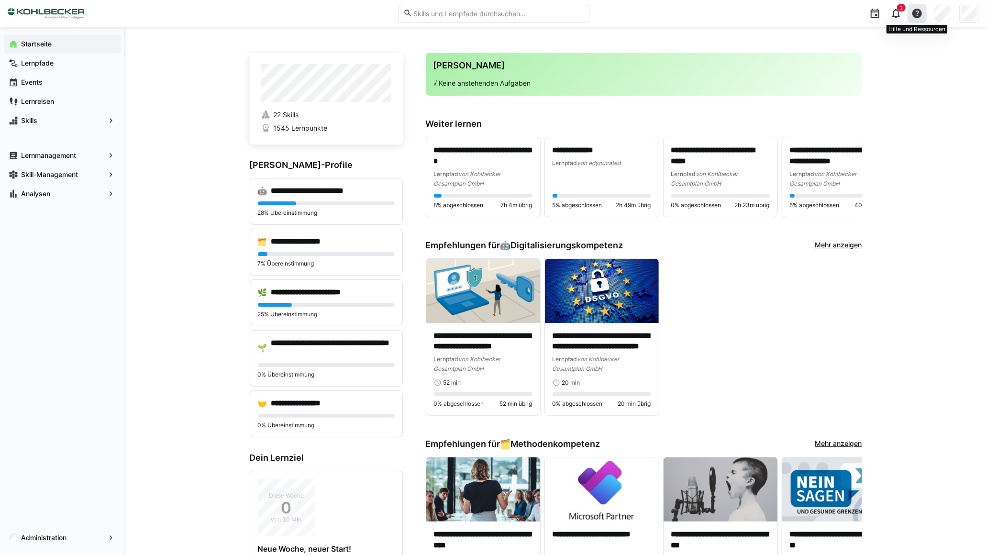  What do you see at coordinates (556, 444) in the screenshot?
I see `span: Methodenkompetenz` at bounding box center [556, 444].